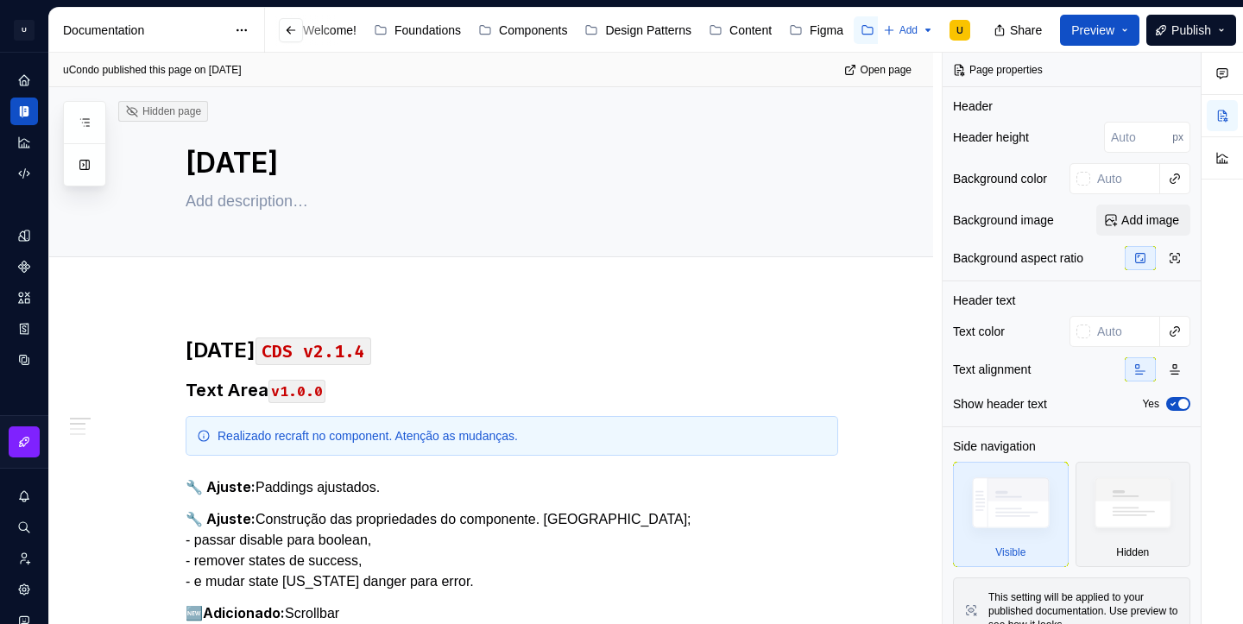 The image size is (1243, 624). Describe the element at coordinates (24, 360) in the screenshot. I see `a: Data sources` at that location.